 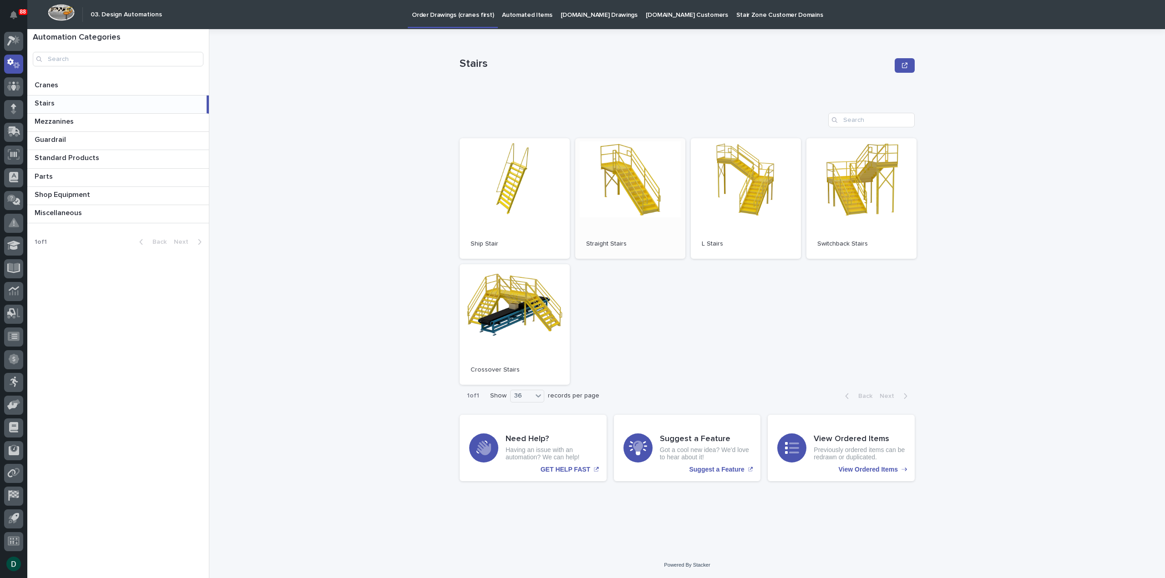 What do you see at coordinates (55, 121) in the screenshot?
I see `p: Mezzanines` at bounding box center [55, 121].